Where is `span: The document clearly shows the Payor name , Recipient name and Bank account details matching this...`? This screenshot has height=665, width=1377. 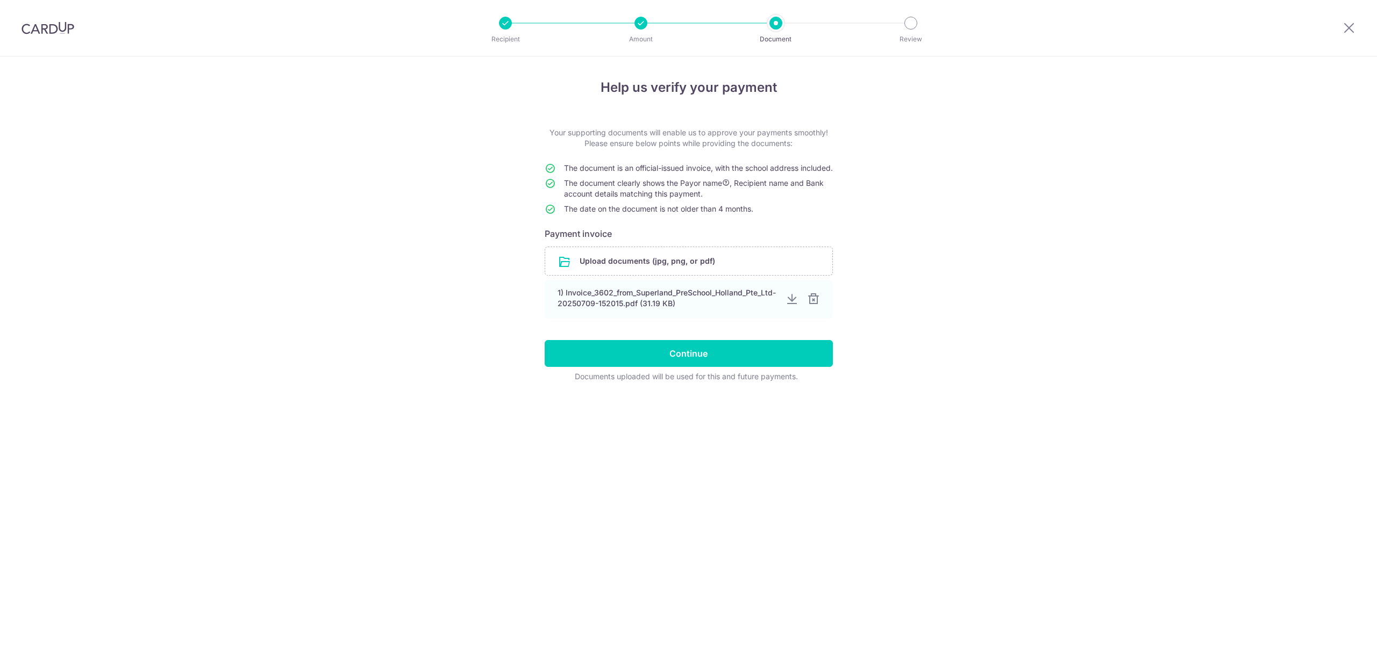 span: The document clearly shows the Payor name , Recipient name and Bank account details matching this... is located at coordinates (693, 188).